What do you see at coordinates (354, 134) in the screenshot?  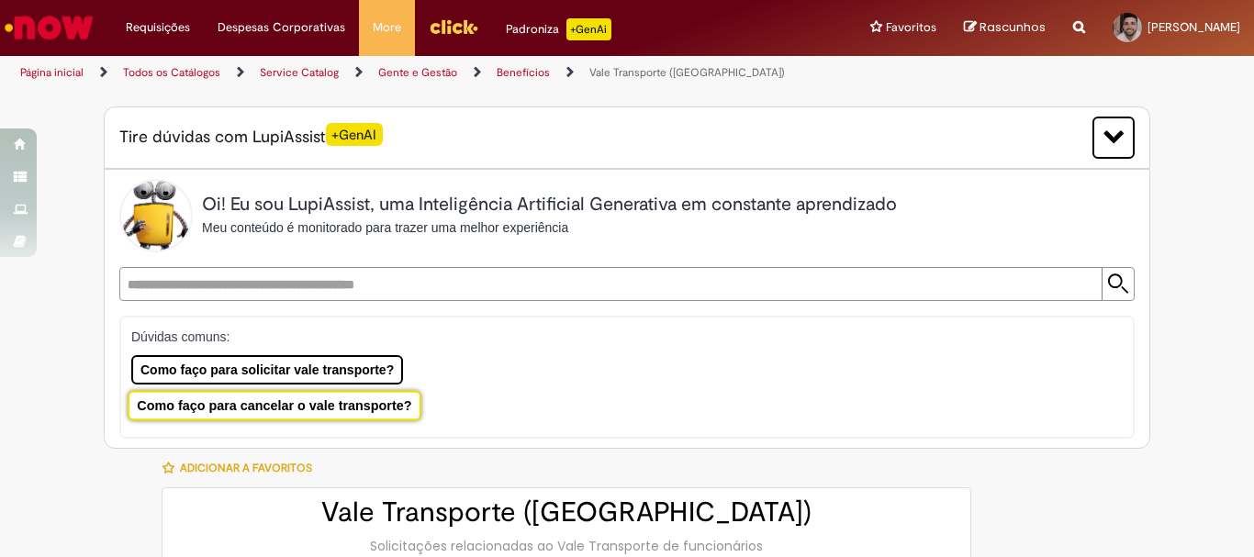 I see `span: +GenAI` at bounding box center [354, 134].